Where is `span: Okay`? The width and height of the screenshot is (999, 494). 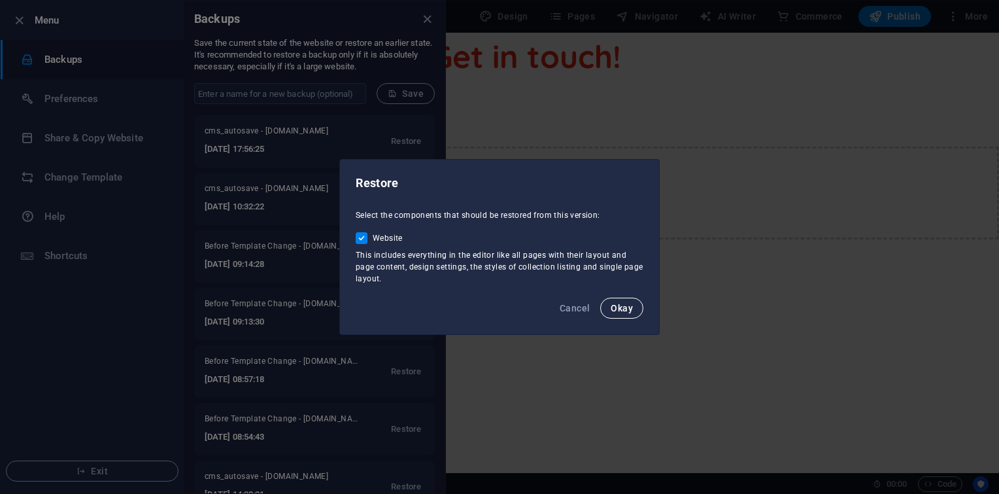 span: Okay is located at coordinates (622, 308).